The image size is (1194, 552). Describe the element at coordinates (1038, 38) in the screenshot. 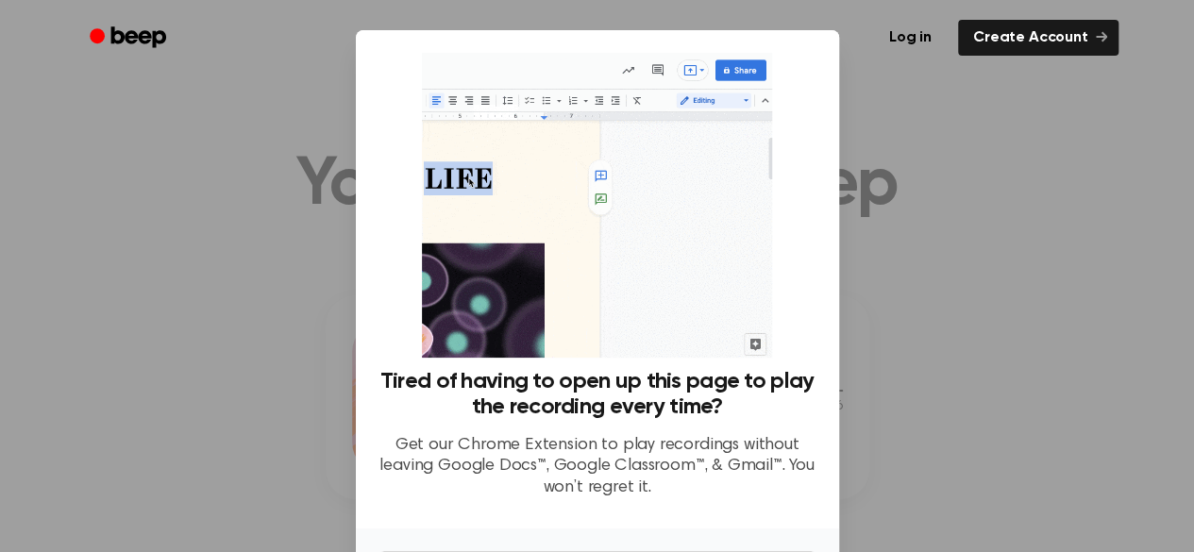

I see `a: Create Account` at that location.